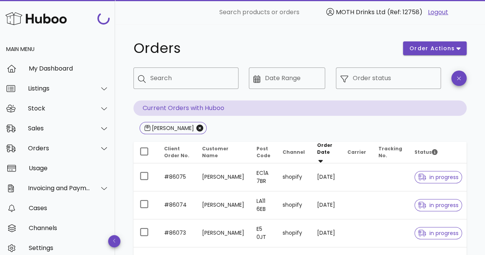 This screenshot has height=255, width=485. Describe the element at coordinates (356, 153) in the screenshot. I see `th: Carrier` at that location.